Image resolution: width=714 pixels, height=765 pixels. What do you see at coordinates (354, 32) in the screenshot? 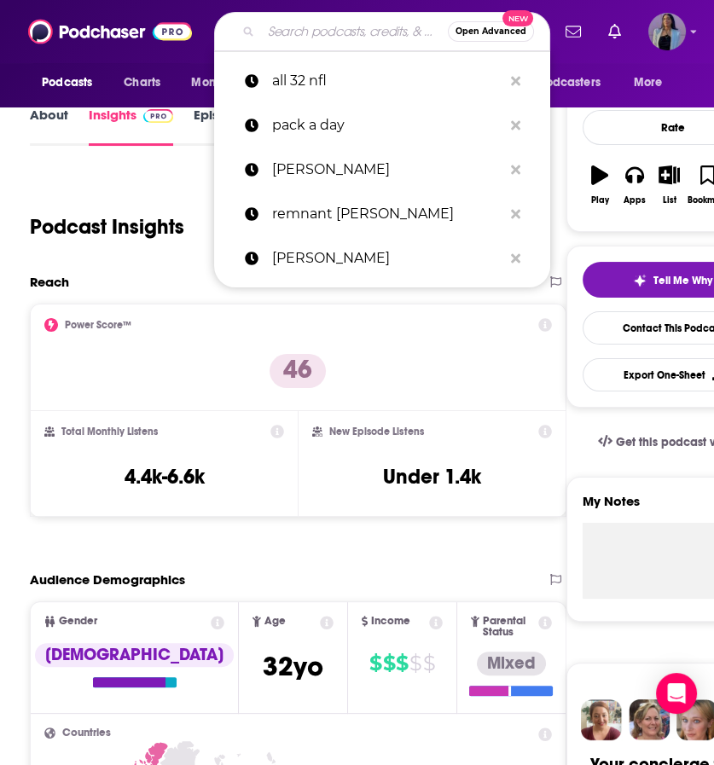
I see `input: Search podcasts, credits, & more...` at bounding box center [354, 32].